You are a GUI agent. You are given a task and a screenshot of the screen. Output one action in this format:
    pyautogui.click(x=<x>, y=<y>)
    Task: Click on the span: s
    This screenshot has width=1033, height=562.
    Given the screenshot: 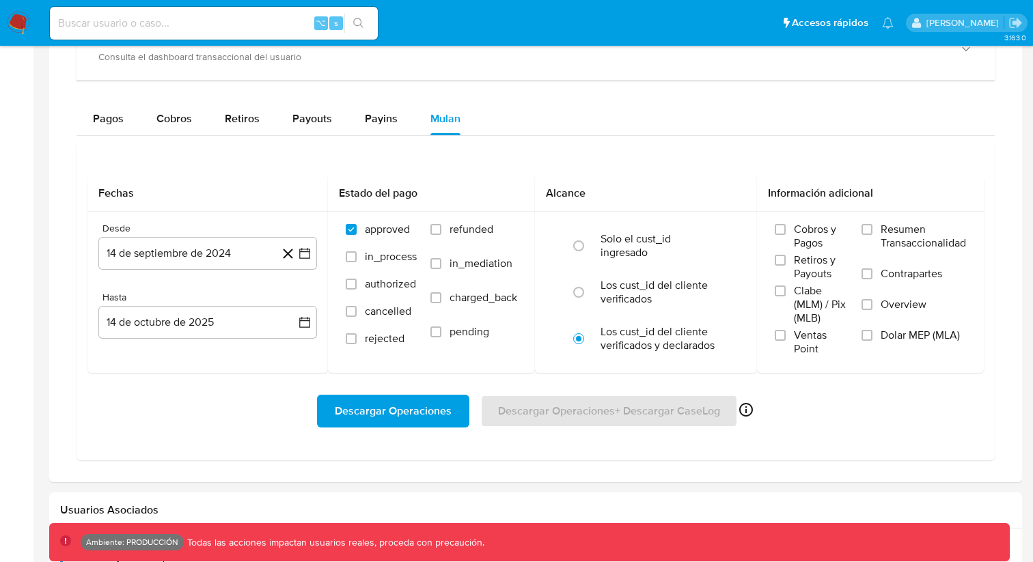 What is the action you would take?
    pyautogui.click(x=336, y=23)
    